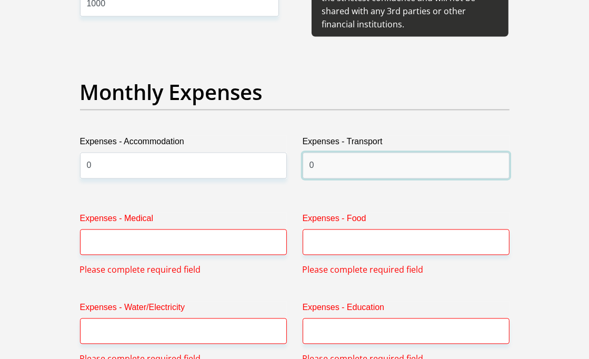 The width and height of the screenshot is (589, 359). Describe the element at coordinates (406, 241) in the screenshot. I see `input: Expenses - Food` at that location.